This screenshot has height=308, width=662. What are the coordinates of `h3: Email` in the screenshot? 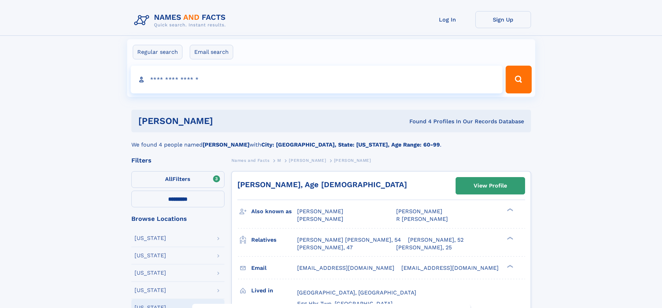 It's located at (274, 268).